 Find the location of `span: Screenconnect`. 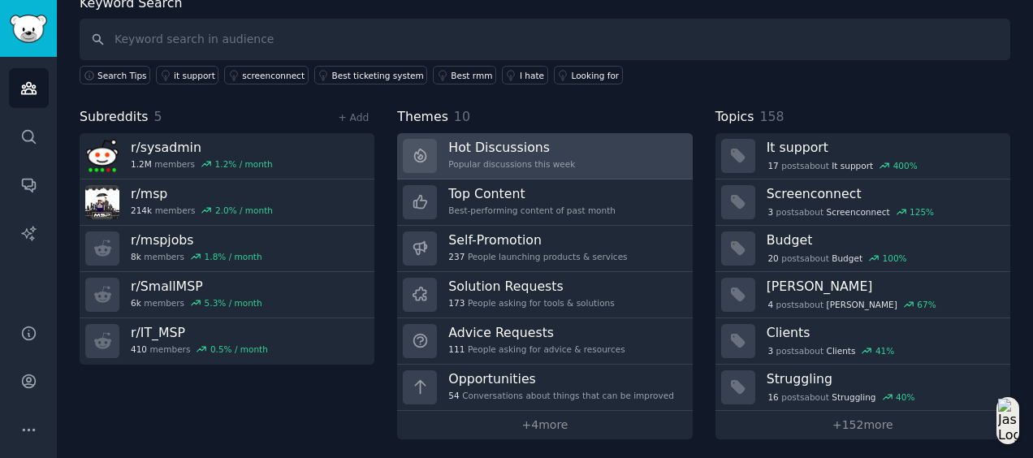

span: Screenconnect is located at coordinates (858, 212).